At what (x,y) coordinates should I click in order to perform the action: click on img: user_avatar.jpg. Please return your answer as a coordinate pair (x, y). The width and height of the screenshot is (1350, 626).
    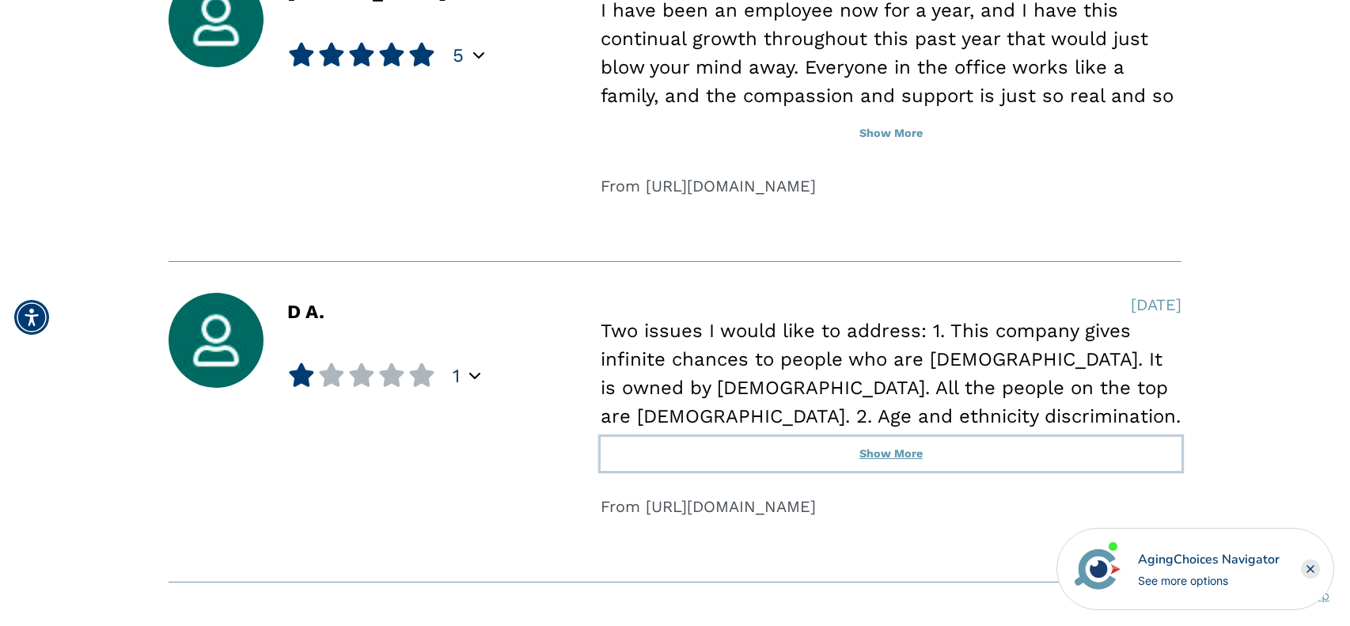
    Looking at the image, I should click on (216, 340).